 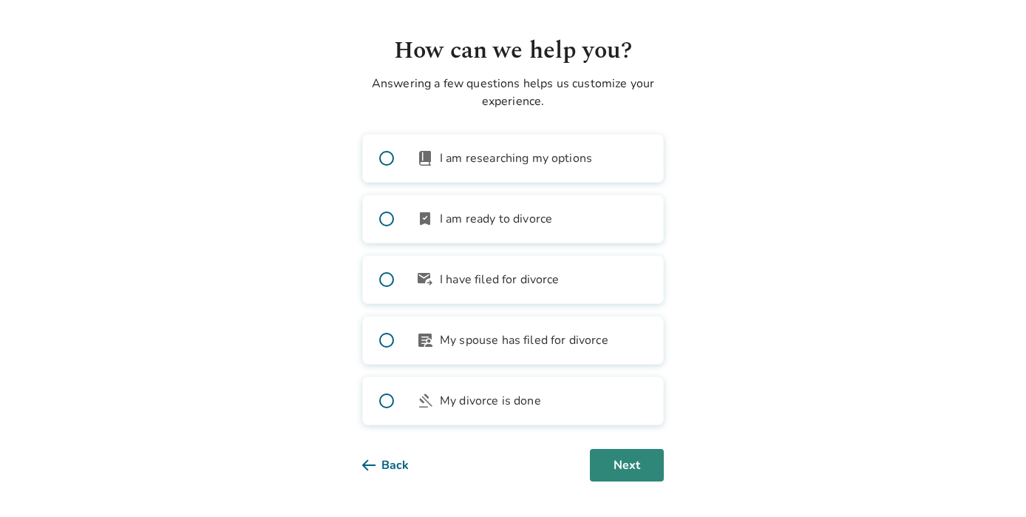 I want to click on span: I am ready to divorce, so click(x=496, y=219).